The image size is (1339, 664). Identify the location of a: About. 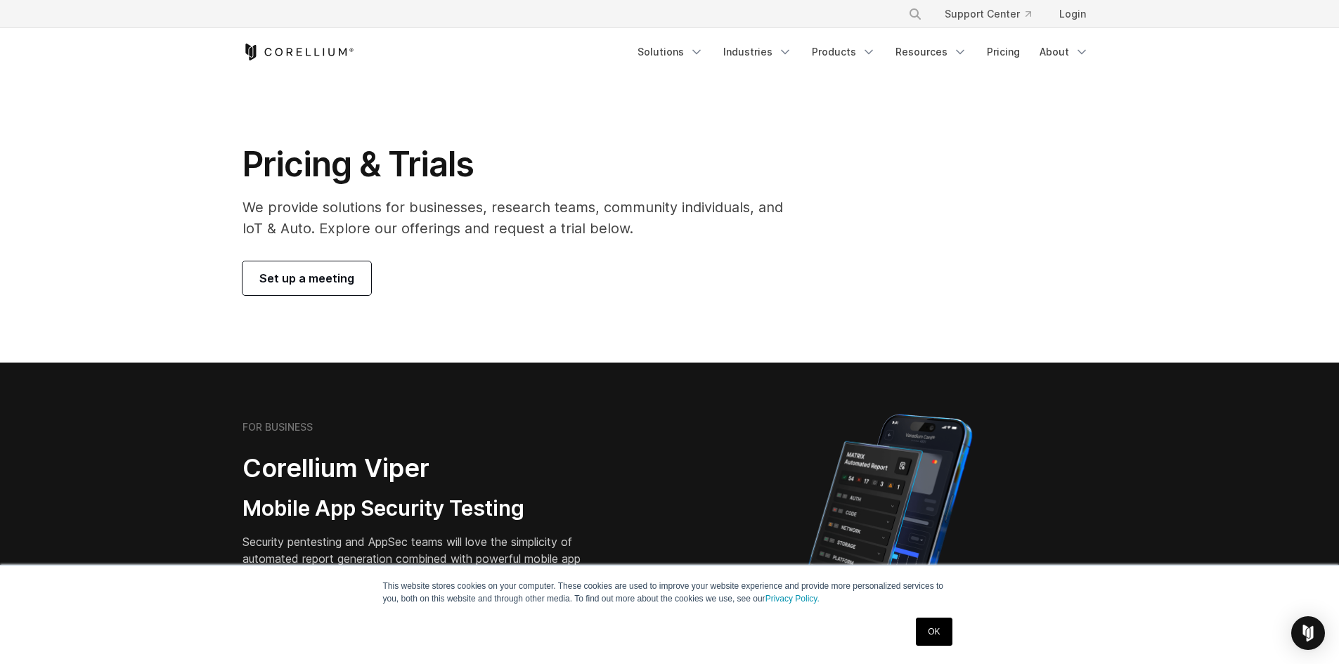
(1064, 52).